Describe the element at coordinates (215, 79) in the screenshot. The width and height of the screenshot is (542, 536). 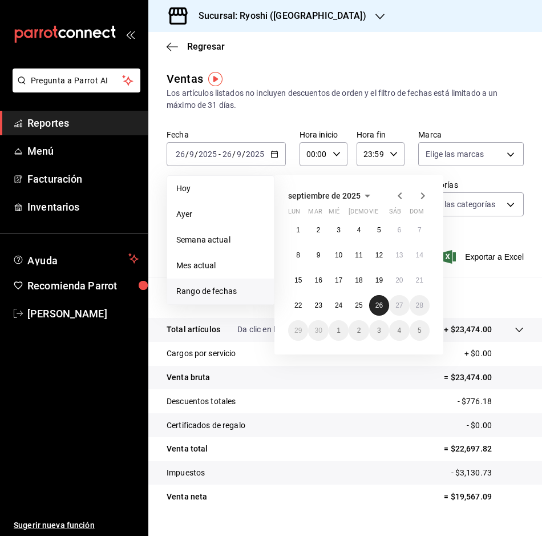
I see `button: Tooltip marker` at that location.